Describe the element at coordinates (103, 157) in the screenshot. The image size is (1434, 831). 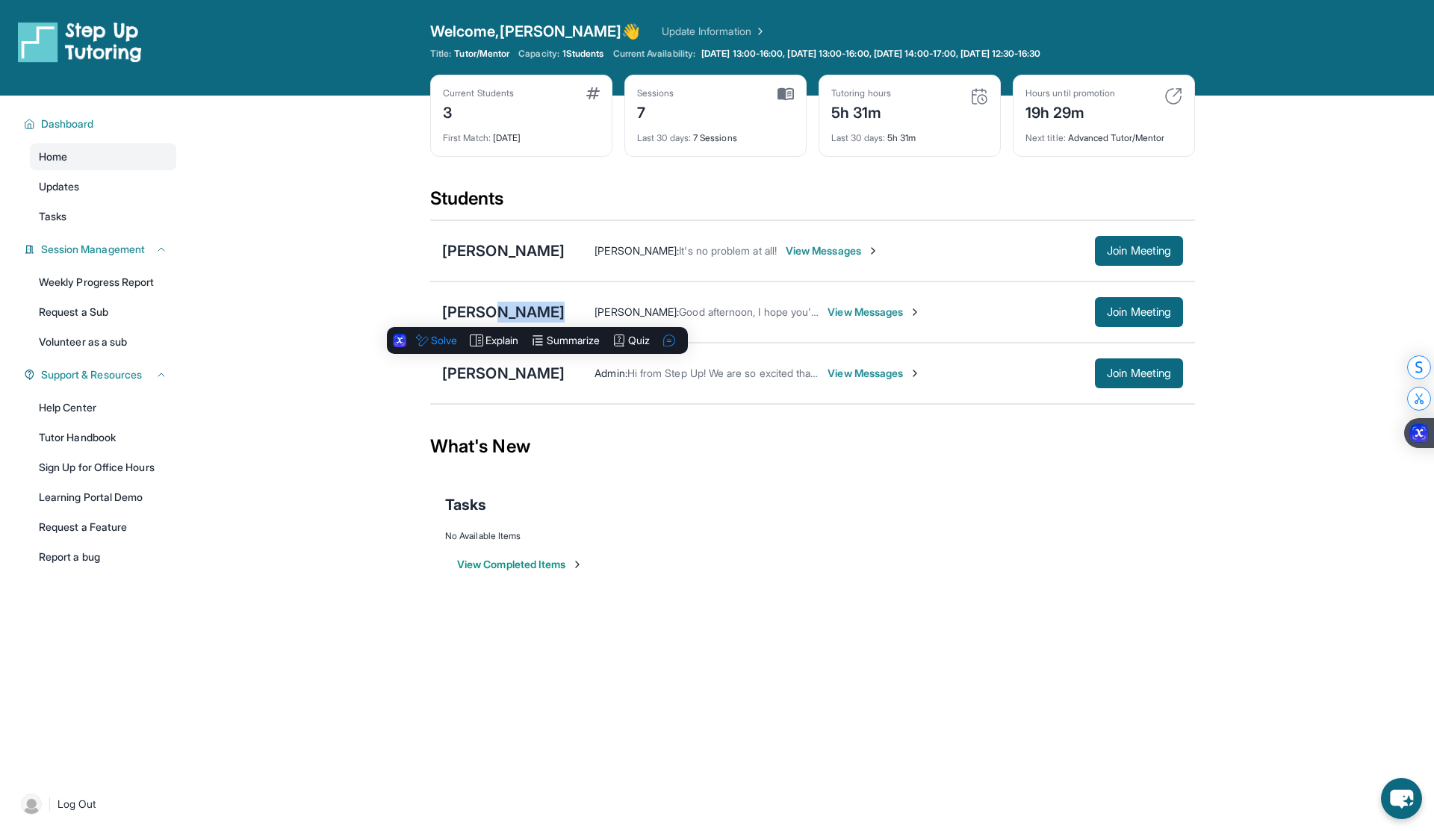
I see `a: Home` at that location.